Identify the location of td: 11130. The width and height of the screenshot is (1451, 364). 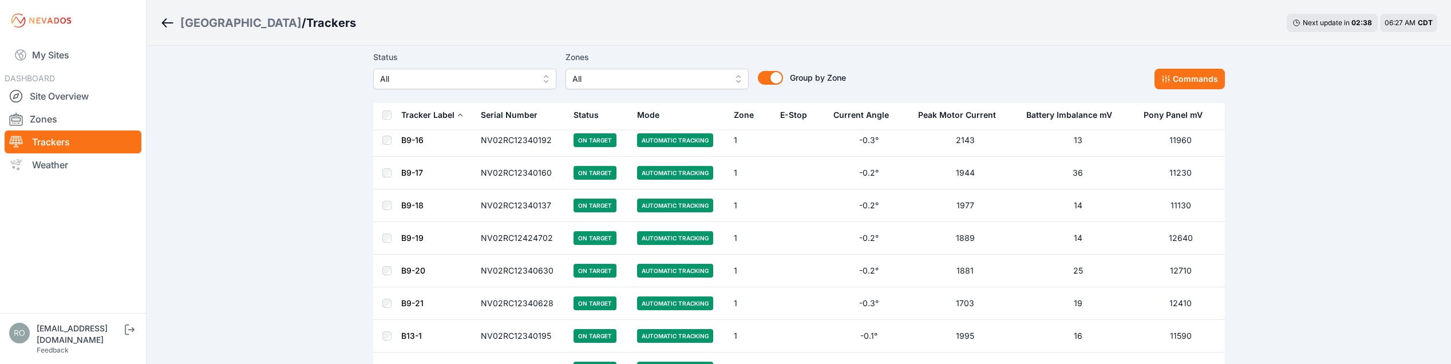
(1181, 206).